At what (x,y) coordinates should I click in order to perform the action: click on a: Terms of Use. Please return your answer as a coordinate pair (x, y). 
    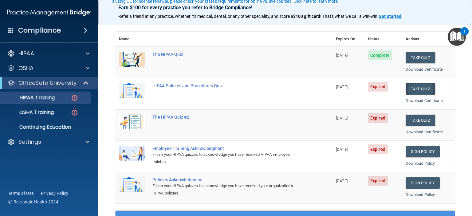
    Looking at the image, I should click on (21, 193).